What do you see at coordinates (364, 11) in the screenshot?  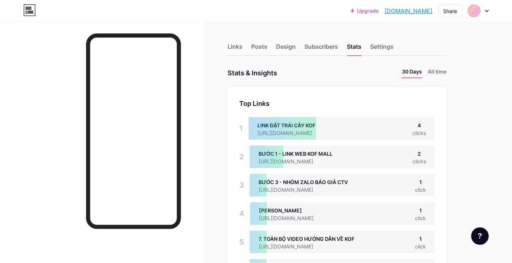 I see `a: Upgrade` at bounding box center [364, 11].